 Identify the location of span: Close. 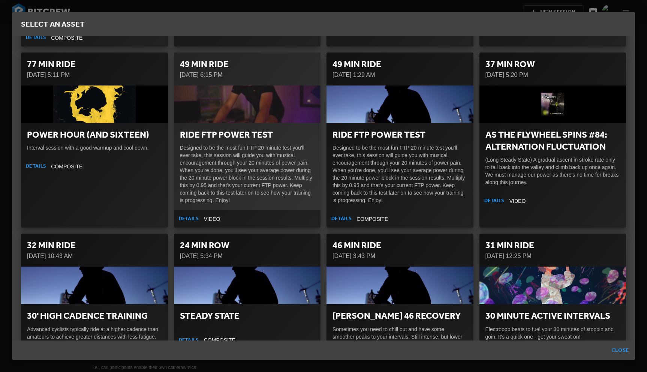
(620, 350).